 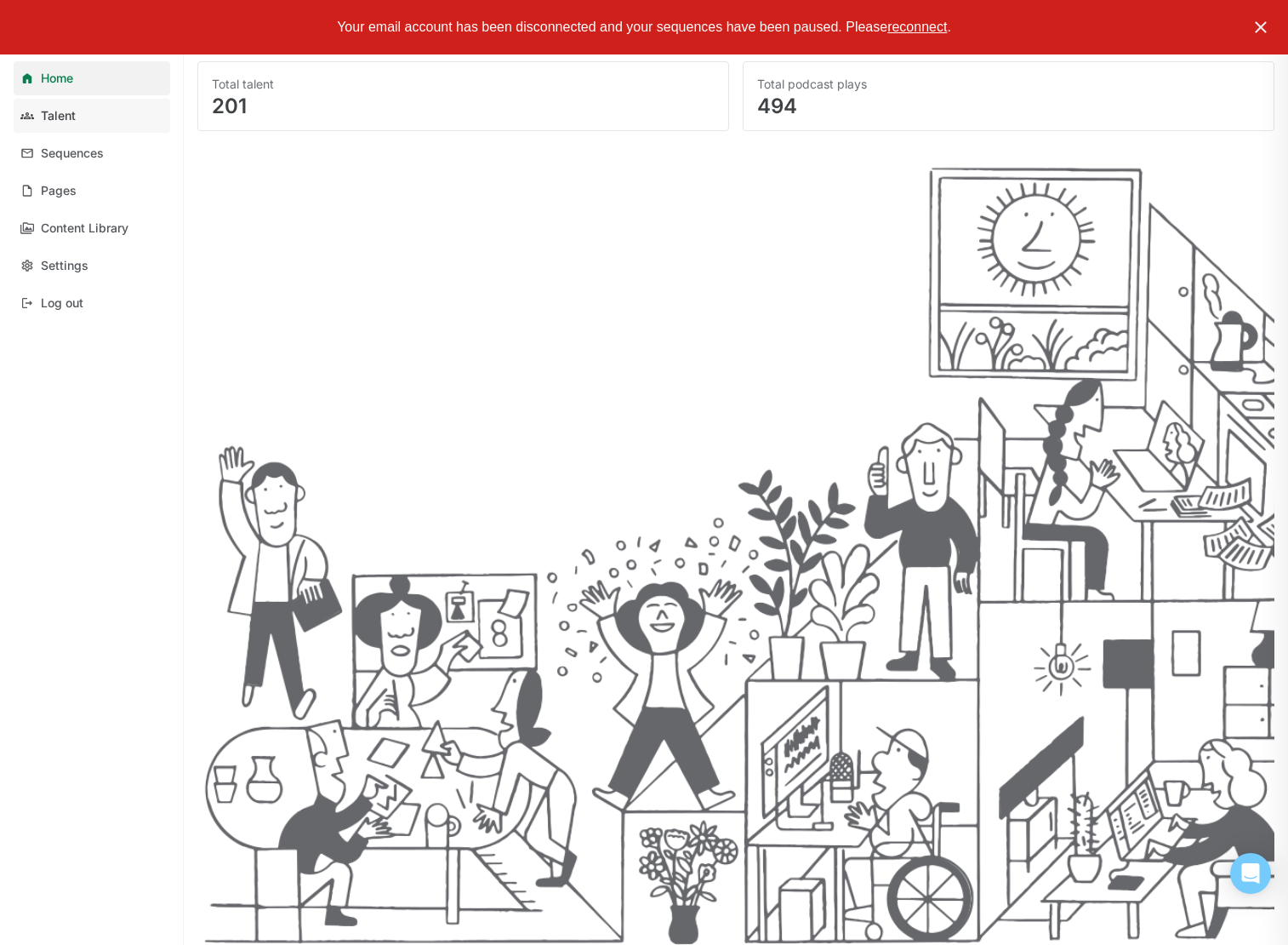 I want to click on div: 201, so click(x=463, y=106).